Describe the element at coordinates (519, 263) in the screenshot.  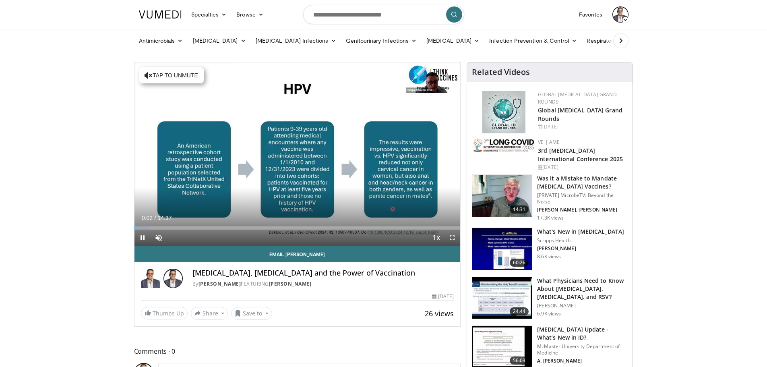
I see `span: 60:26` at that location.